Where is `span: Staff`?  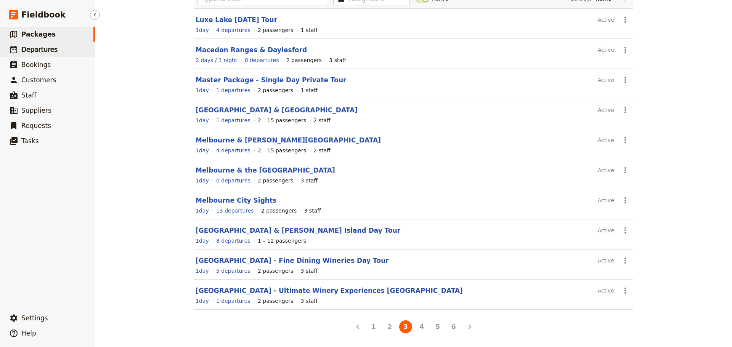
span: Staff is located at coordinates (29, 95).